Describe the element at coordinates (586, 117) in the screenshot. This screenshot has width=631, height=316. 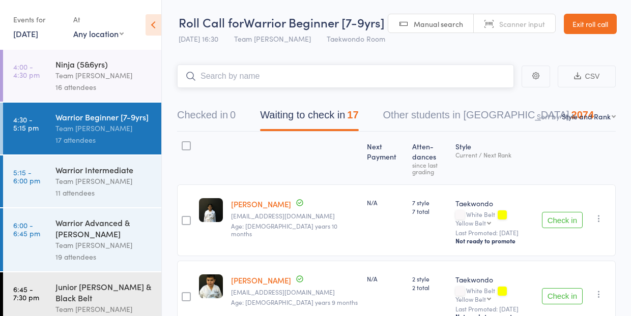
I see `div: Style and Rank` at that location.